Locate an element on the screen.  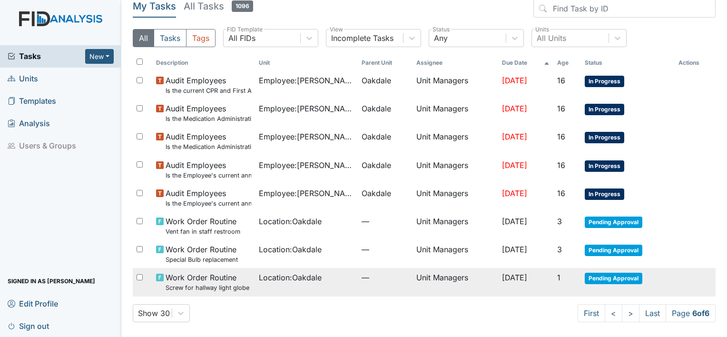
span: Units is located at coordinates (23, 79).